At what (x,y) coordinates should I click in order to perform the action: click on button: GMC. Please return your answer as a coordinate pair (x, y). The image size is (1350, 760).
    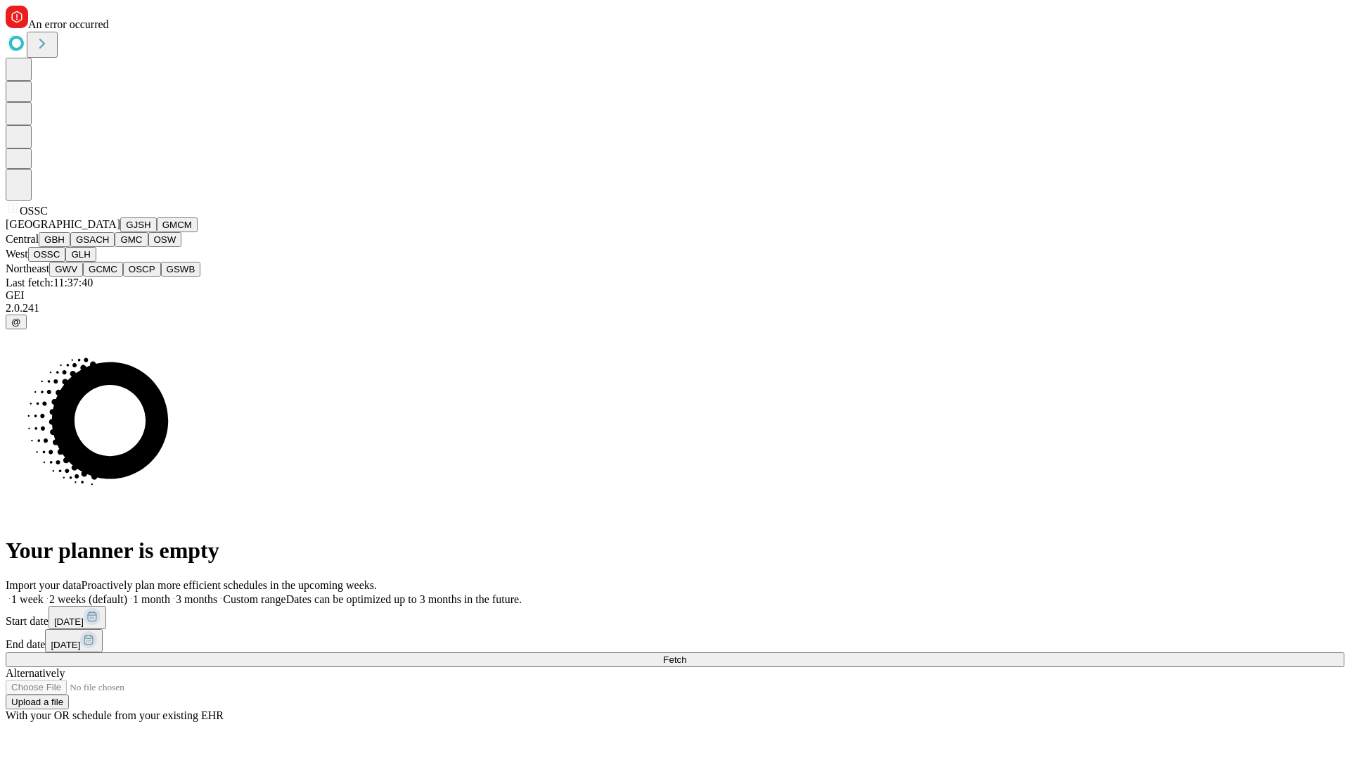
    Looking at the image, I should click on (131, 239).